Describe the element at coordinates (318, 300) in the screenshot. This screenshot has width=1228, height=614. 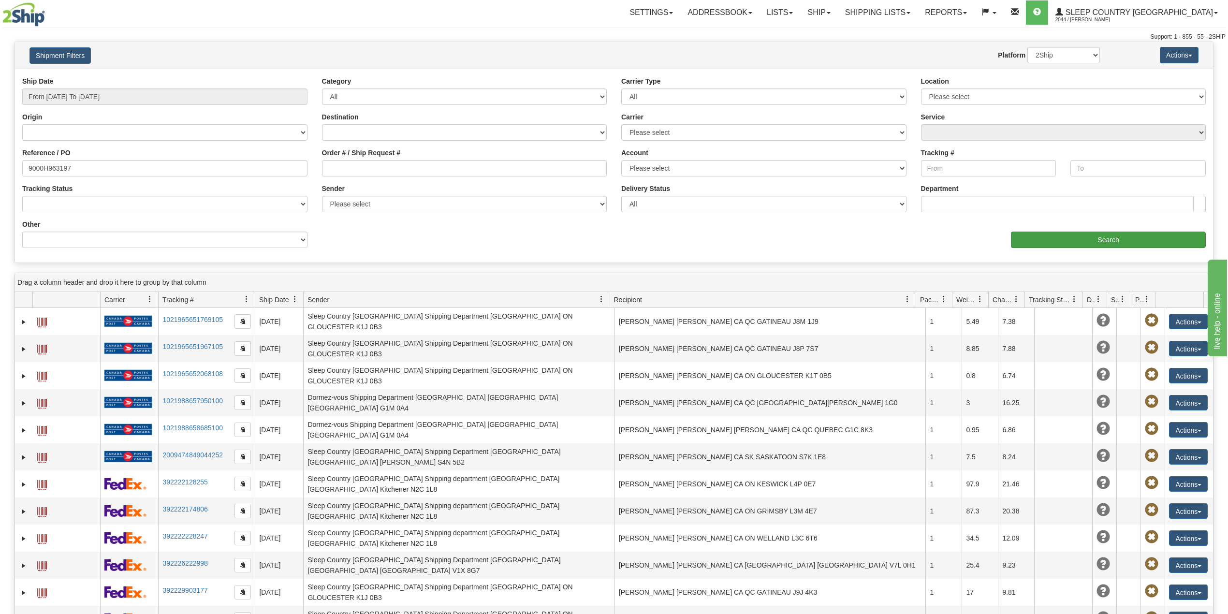
I see `span: Sender` at that location.